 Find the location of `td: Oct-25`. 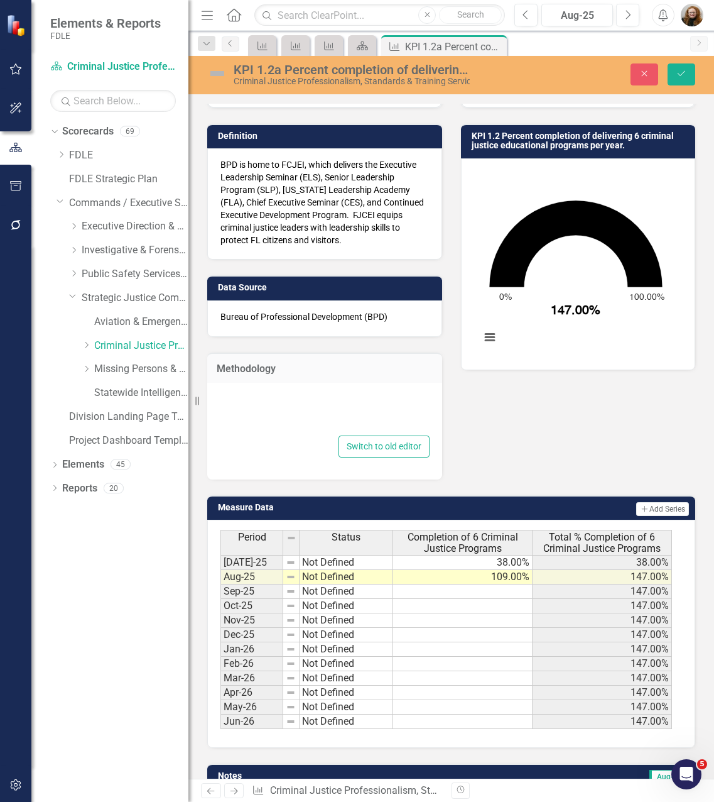

td: Oct-25 is located at coordinates (252, 606).